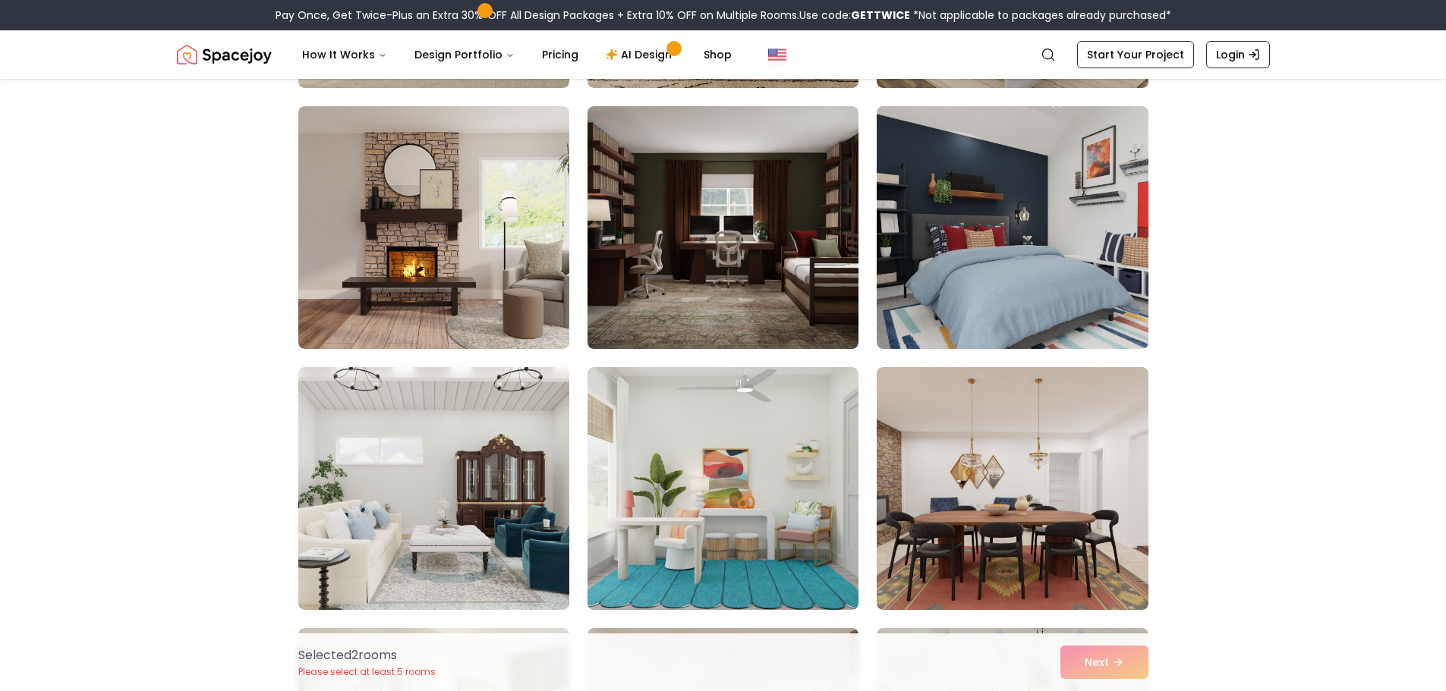  Describe the element at coordinates (367, 656) in the screenshot. I see `p: Selected 2 room s` at that location.